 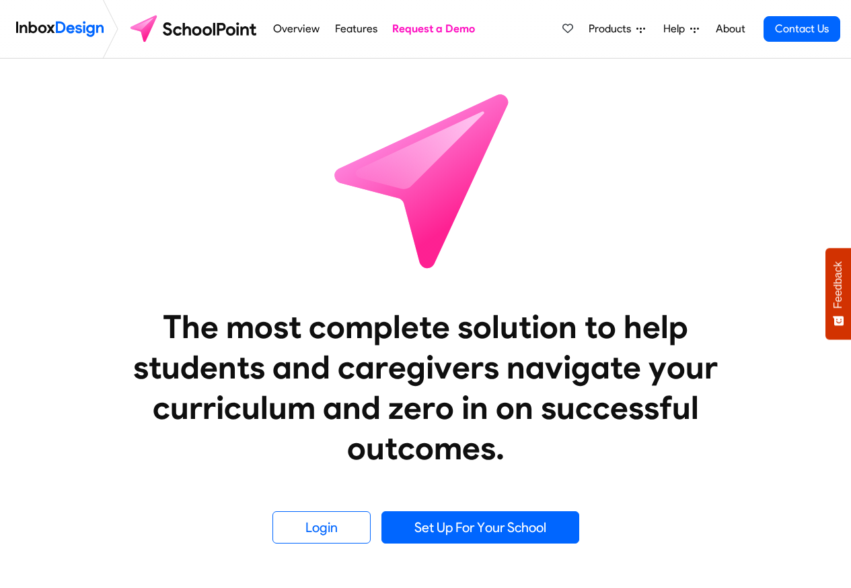 What do you see at coordinates (297, 29) in the screenshot?
I see `a: Overview` at bounding box center [297, 29].